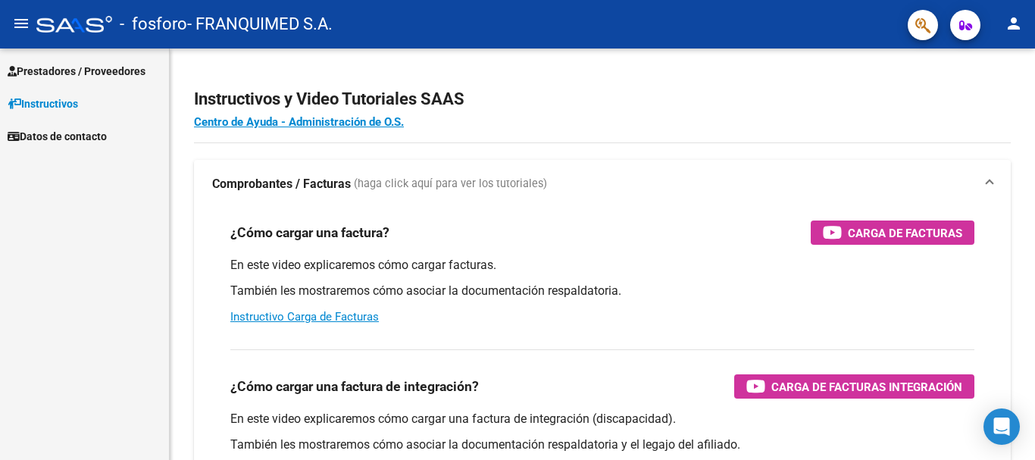 The width and height of the screenshot is (1035, 460). What do you see at coordinates (602, 291) in the screenshot?
I see `p: También les mostraremos cómo asociar la documentación respaldatoria.` at bounding box center [602, 291].